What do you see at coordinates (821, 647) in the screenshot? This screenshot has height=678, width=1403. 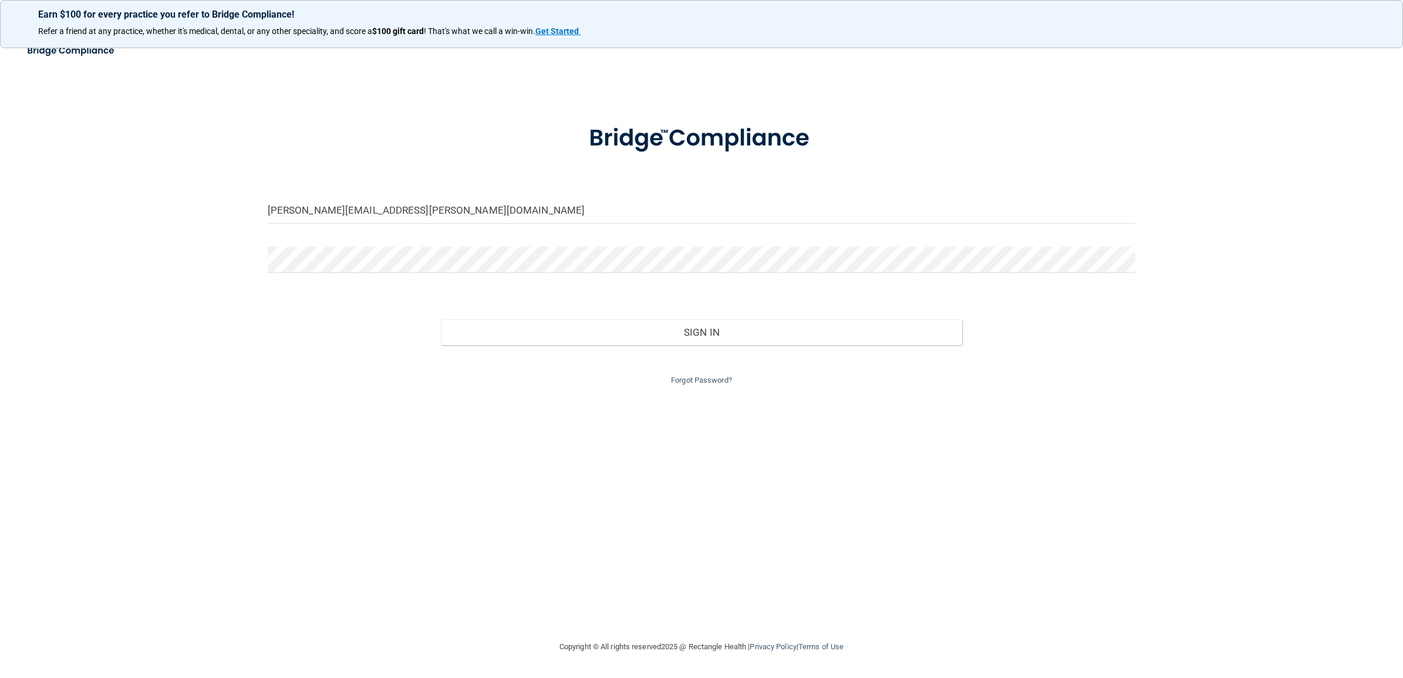 I see `a: Terms of Use` at bounding box center [821, 647].